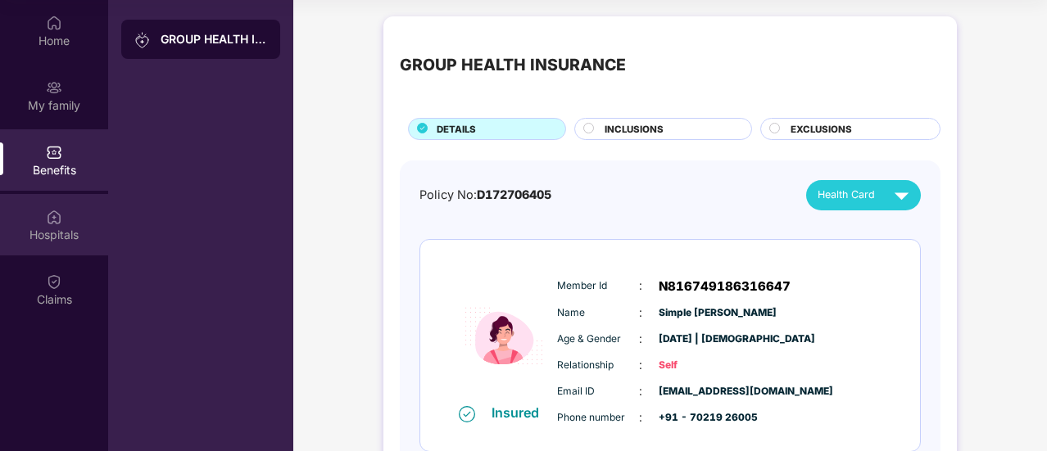  I want to click on span: DETAILS, so click(456, 129).